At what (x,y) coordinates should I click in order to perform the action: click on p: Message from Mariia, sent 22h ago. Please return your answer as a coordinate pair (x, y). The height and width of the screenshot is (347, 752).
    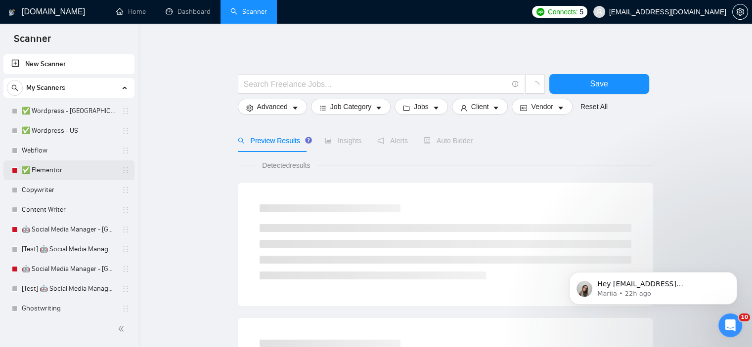
    Looking at the image, I should click on (107, 43).